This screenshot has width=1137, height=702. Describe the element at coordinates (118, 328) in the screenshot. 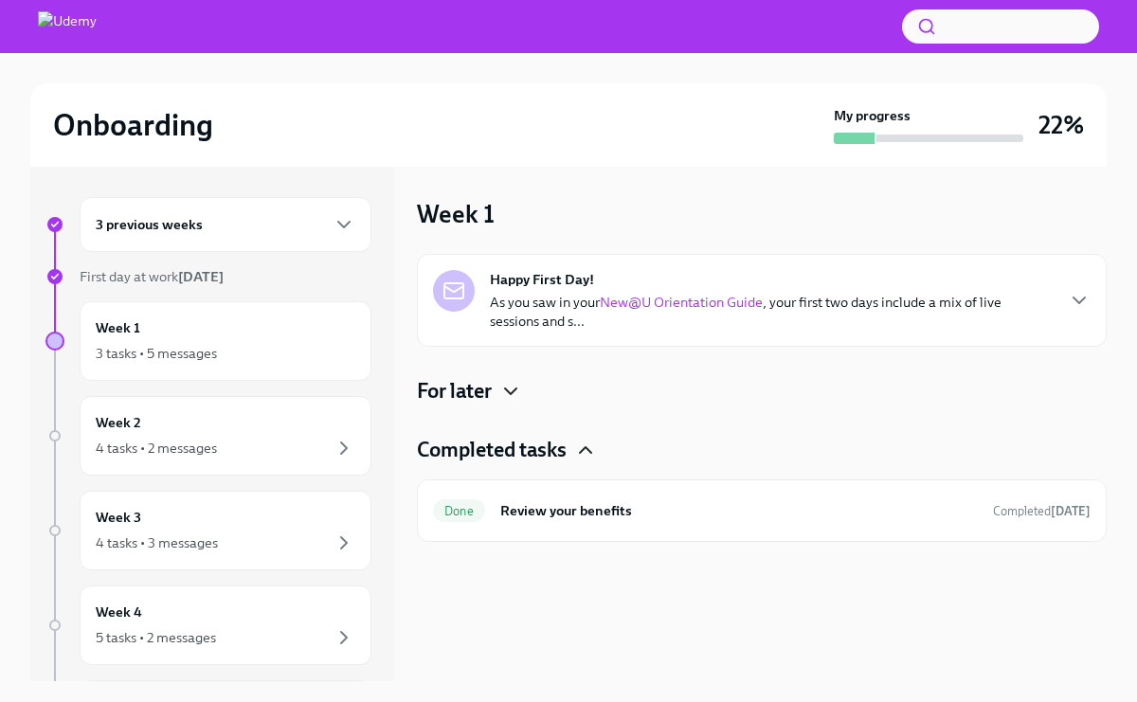

I see `h6: Week 1` at that location.